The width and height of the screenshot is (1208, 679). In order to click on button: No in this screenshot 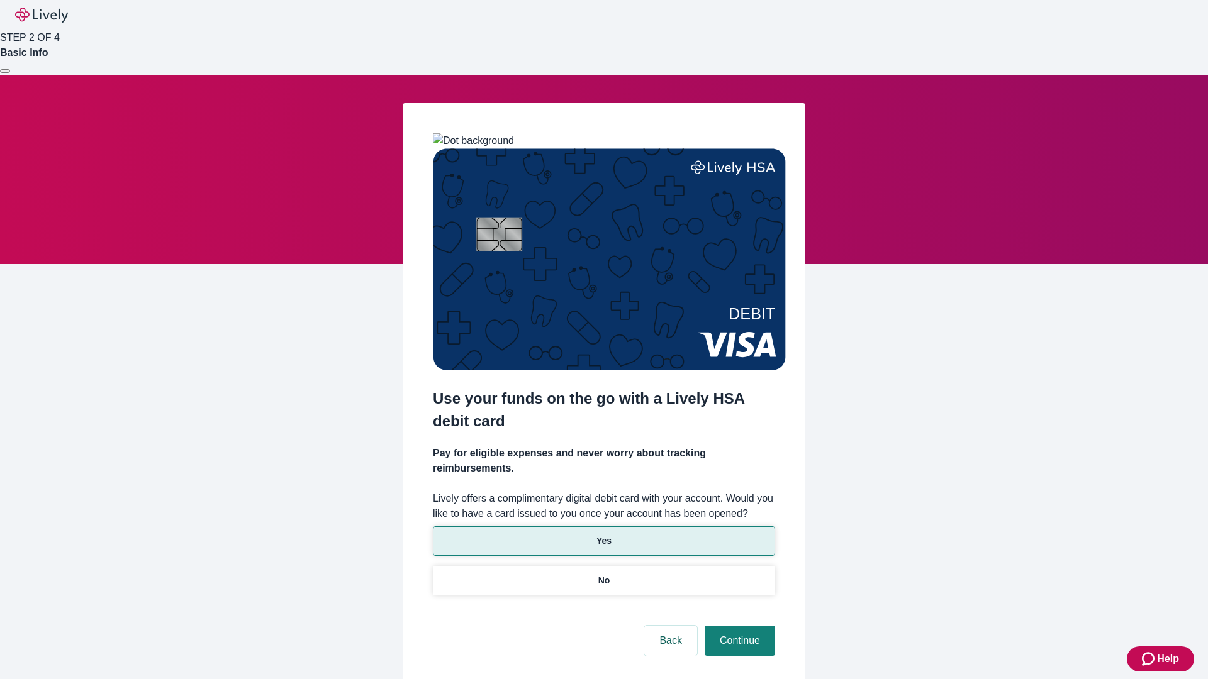, I will do `click(604, 581)`.